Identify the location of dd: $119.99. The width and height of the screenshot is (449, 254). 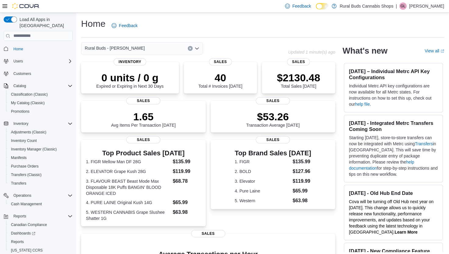
(302, 181).